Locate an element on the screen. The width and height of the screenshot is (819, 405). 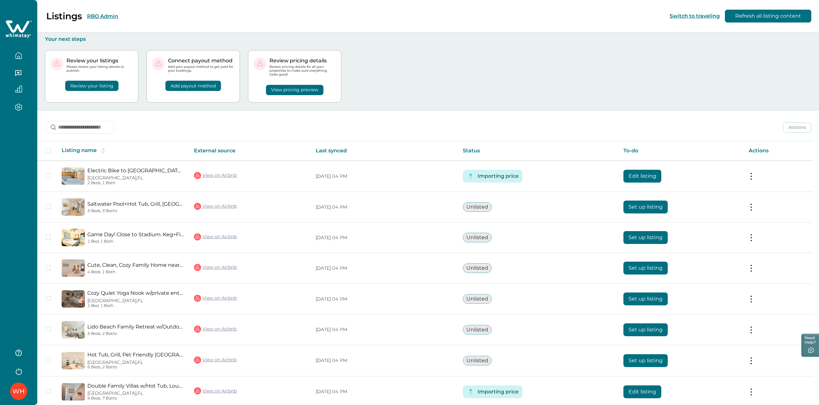
img: propertyImage_Hot Tub, Grill, Pet Friendly Beach House Downtown is located at coordinates (73, 360).